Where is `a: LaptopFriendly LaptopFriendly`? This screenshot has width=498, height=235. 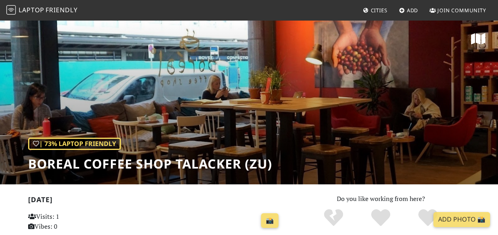 a: LaptopFriendly LaptopFriendly is located at coordinates (42, 10).